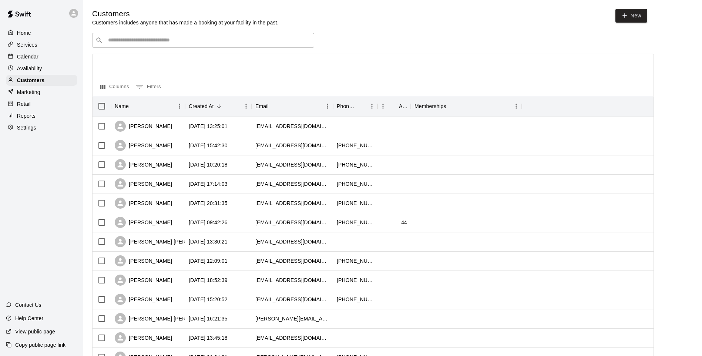  What do you see at coordinates (29, 92) in the screenshot?
I see `p: Marketing` at bounding box center [29, 92].